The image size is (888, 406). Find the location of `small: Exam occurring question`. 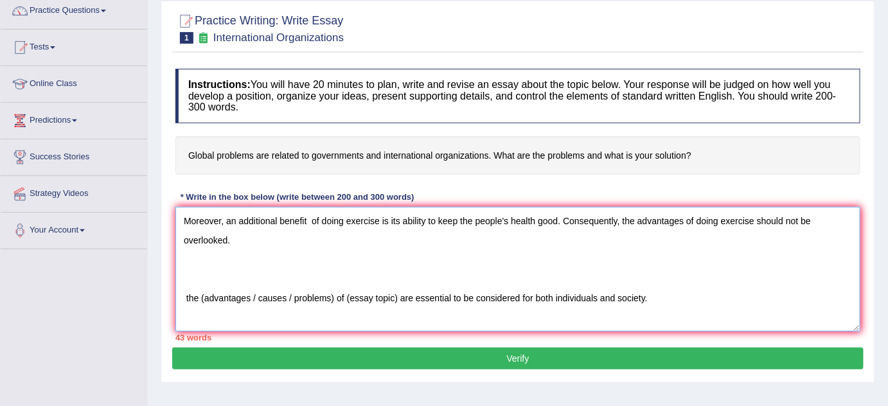

small: Exam occurring question is located at coordinates (203, 38).